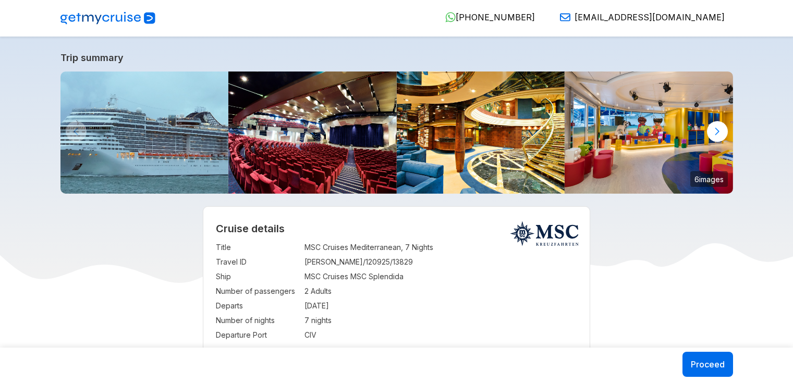 This screenshot has width=793, height=381. I want to click on small: 6 images, so click(709, 179).